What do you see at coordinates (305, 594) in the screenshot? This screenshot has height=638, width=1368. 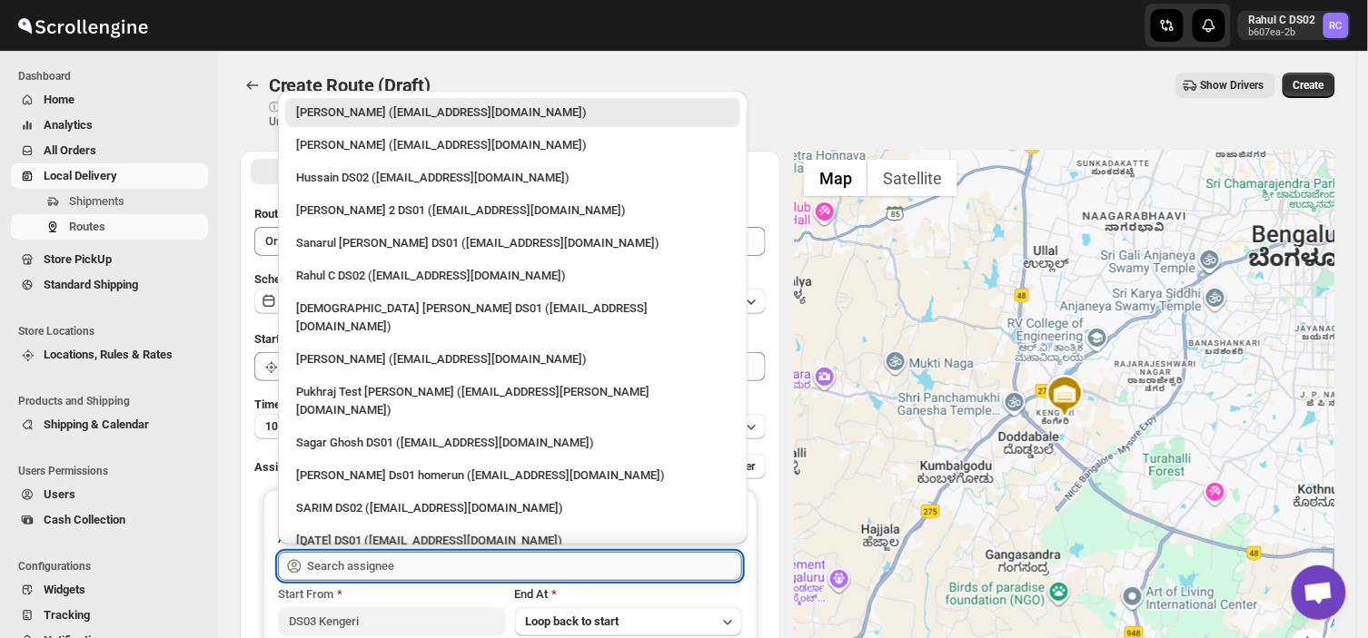 I see `span: Start From` at bounding box center [305, 594].